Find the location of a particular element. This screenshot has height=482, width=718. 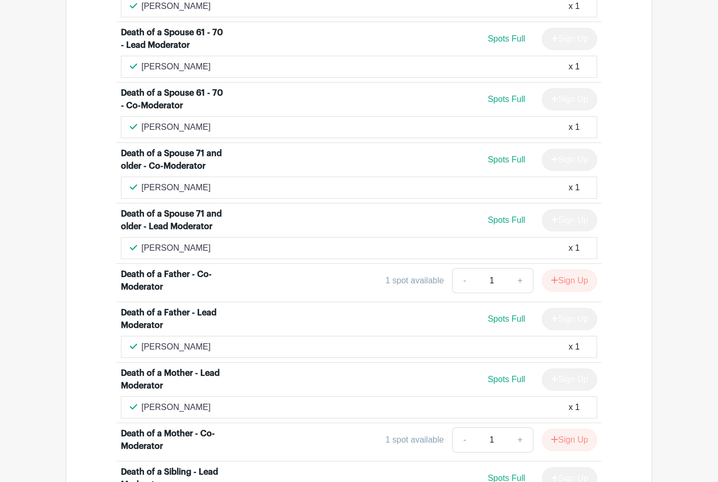

div: Death of a Father - Co-Moderator is located at coordinates (174, 281).